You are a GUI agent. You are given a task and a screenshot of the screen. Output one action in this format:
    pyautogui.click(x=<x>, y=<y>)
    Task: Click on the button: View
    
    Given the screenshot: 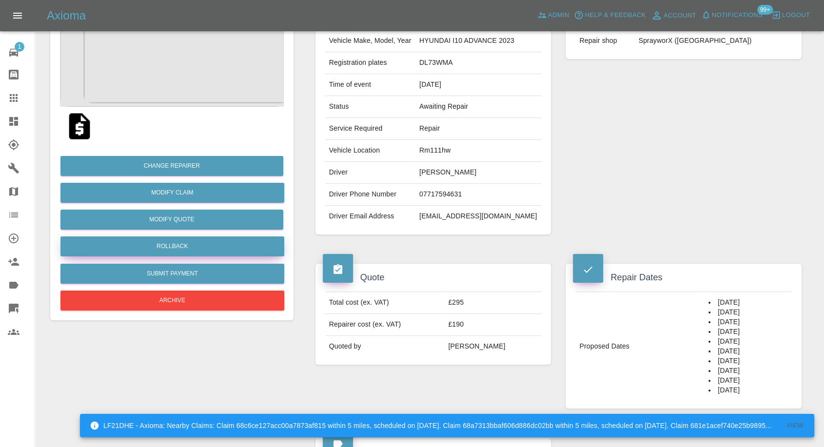 What is the action you would take?
    pyautogui.click(x=795, y=426)
    